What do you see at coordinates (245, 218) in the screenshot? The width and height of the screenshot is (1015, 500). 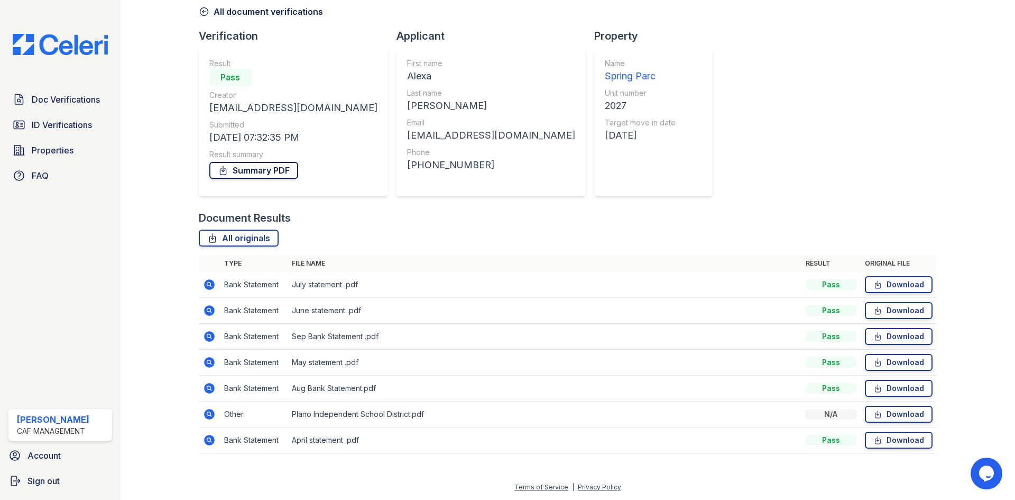 I see `div: Document Results` at bounding box center [245, 218].